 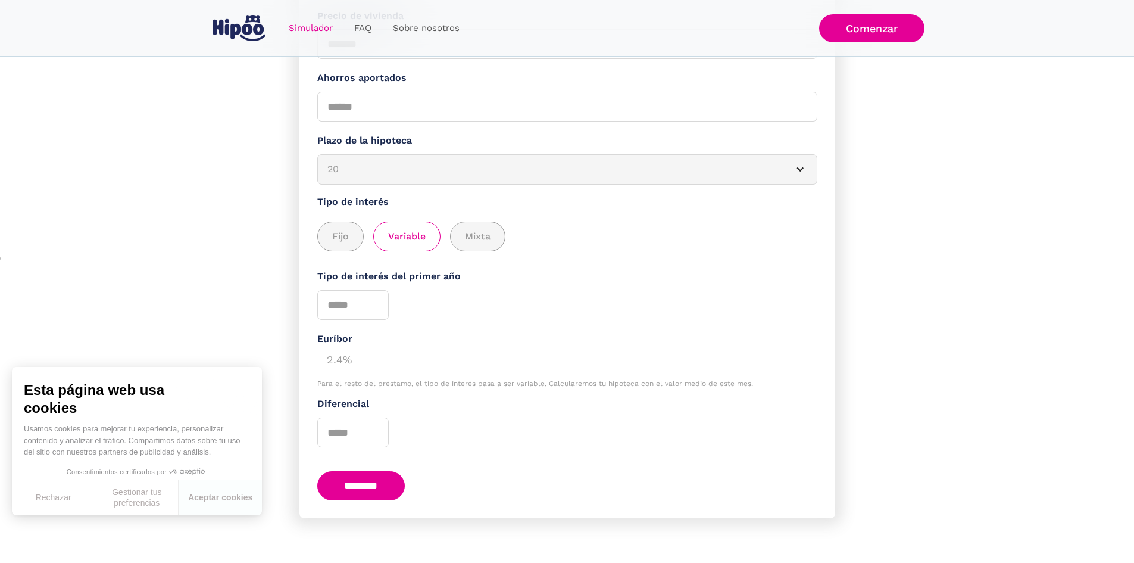 What do you see at coordinates (872, 28) in the screenshot?
I see `a: Comenzar` at bounding box center [872, 28].